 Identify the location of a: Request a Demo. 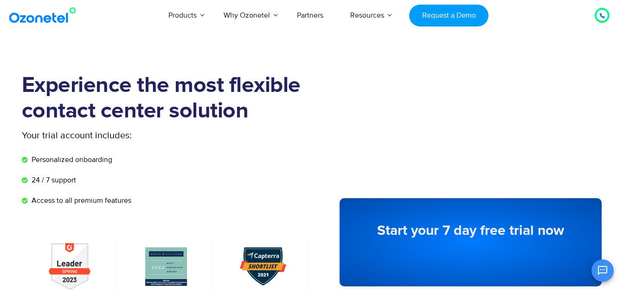
(449, 15).